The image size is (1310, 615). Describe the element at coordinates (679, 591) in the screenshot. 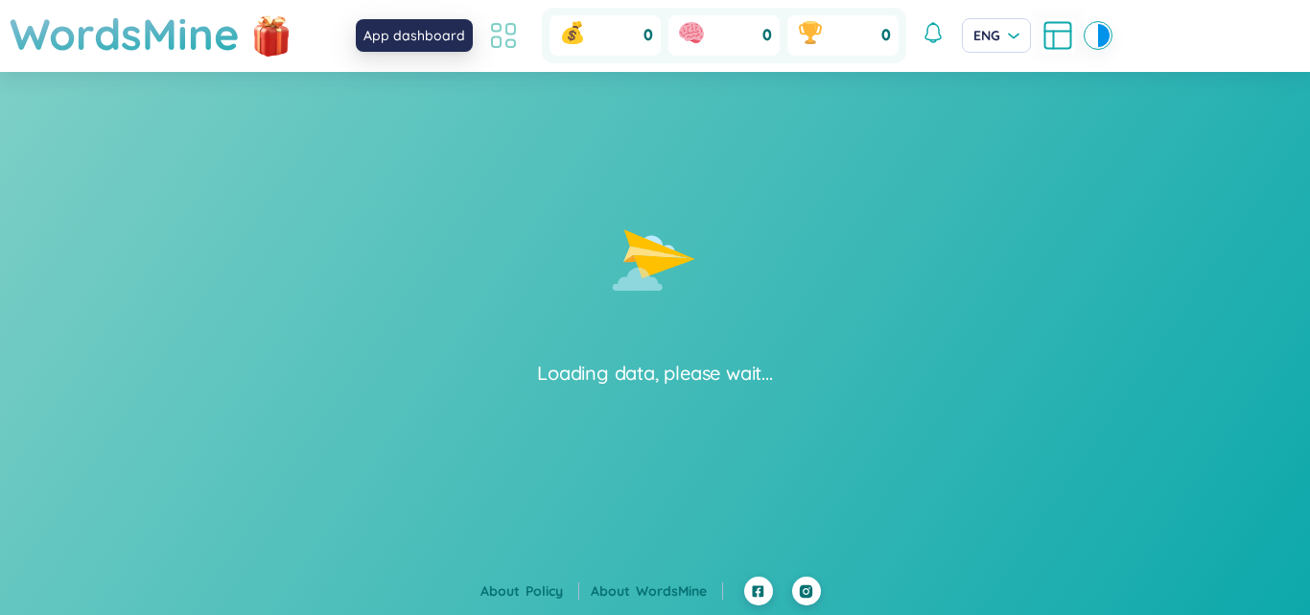

I see `a: WordsMine` at that location.